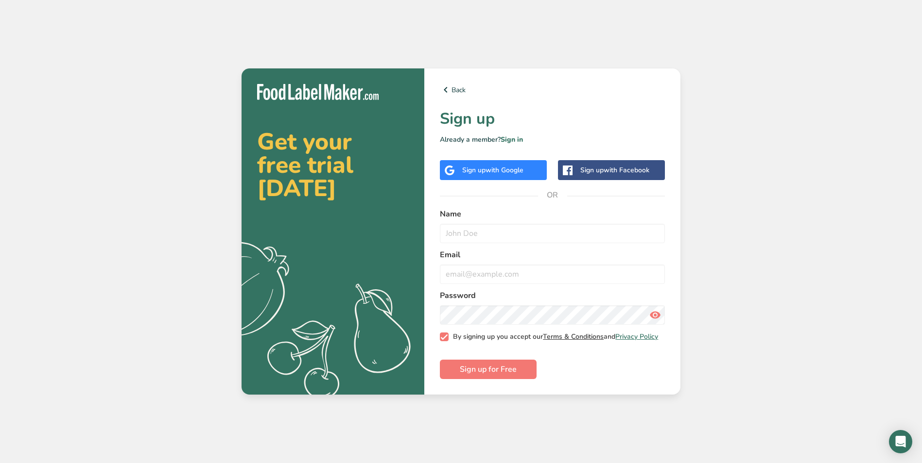 The width and height of the screenshot is (922, 463). I want to click on input: John Doe, so click(552, 234).